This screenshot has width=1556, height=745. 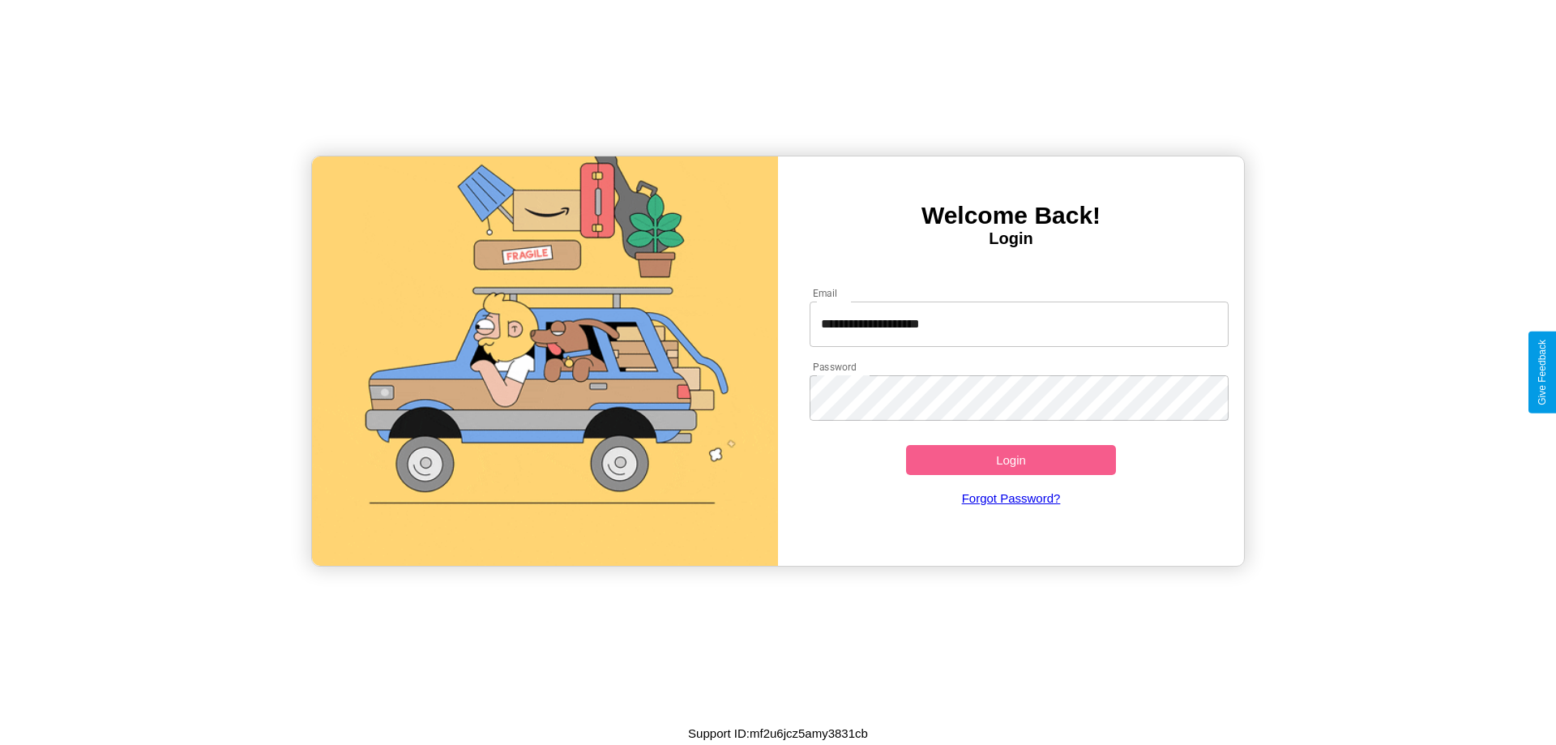 What do you see at coordinates (1010, 216) in the screenshot?
I see `h3: Welcome Back!` at bounding box center [1010, 216].